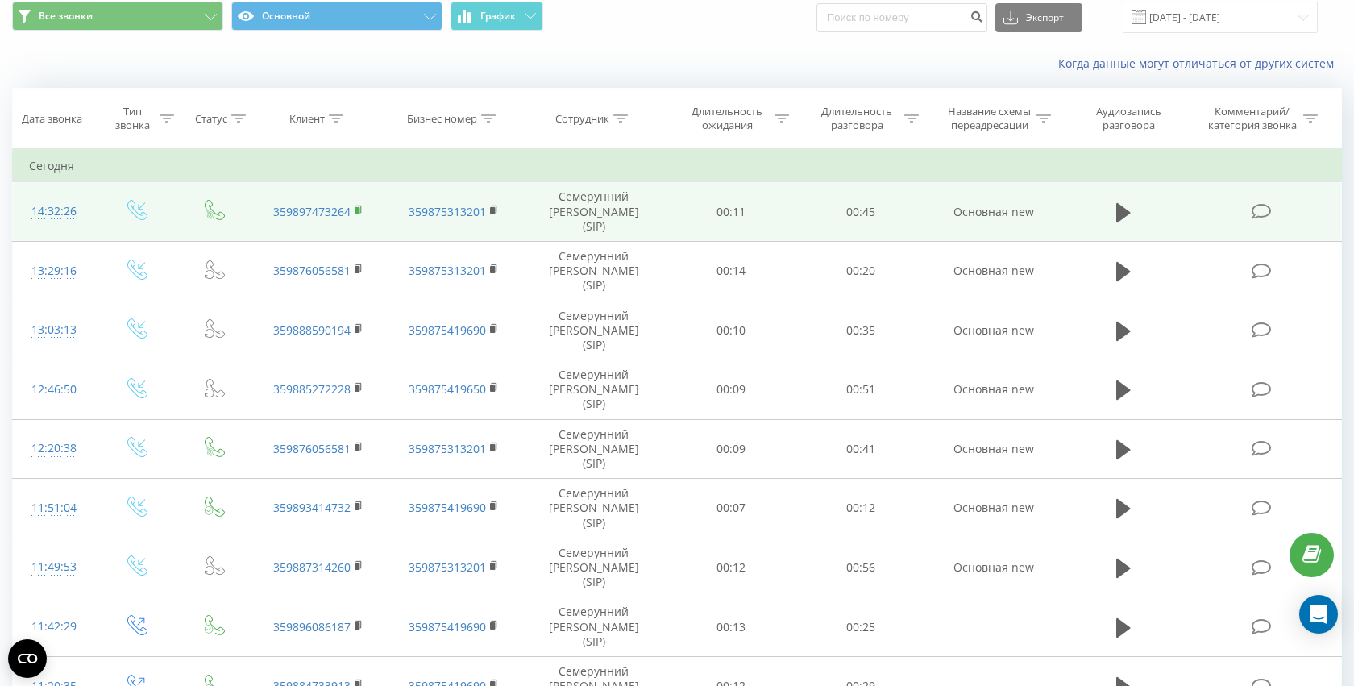 This screenshot has width=1354, height=686. I want to click on td: 00:45, so click(861, 212).